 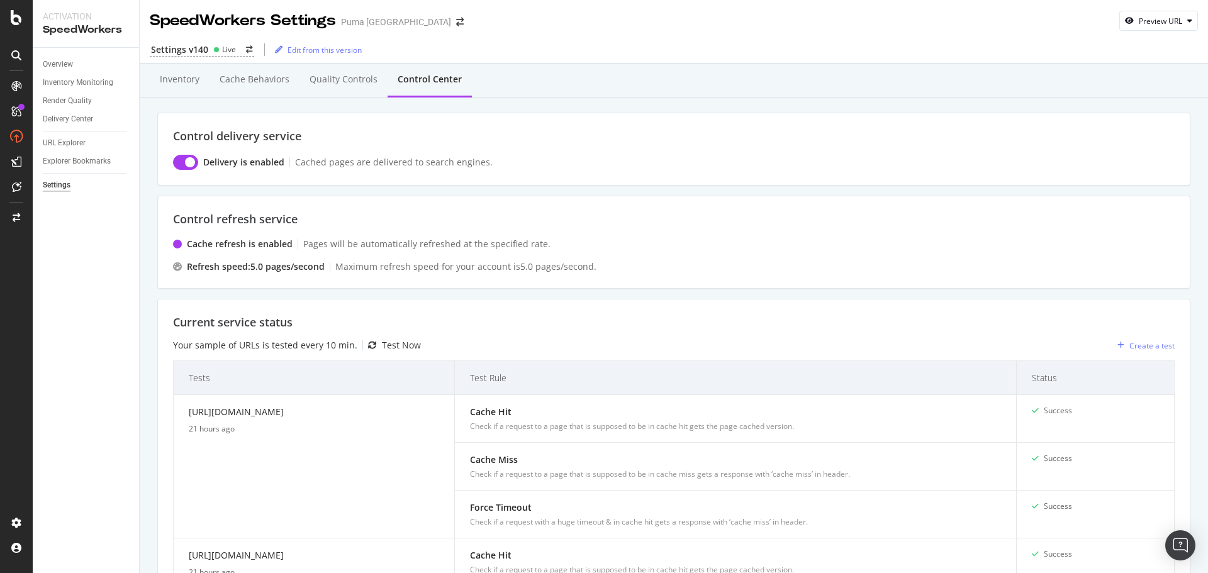 I want to click on span: Tests, so click(x=312, y=378).